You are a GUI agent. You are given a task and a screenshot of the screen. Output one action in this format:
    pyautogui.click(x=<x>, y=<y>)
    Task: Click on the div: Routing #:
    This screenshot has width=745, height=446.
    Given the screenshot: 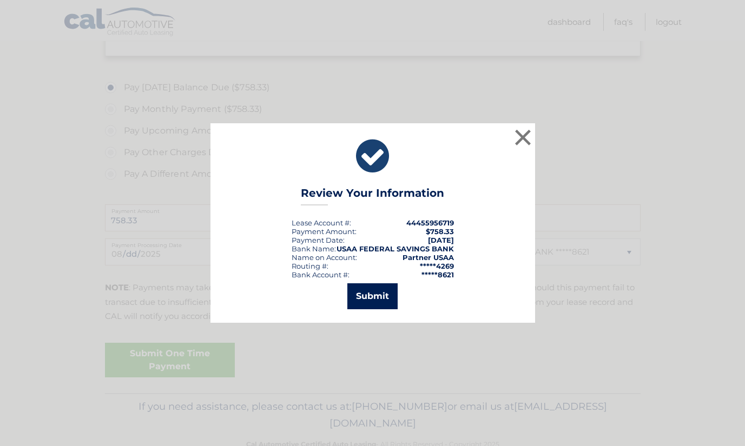 What is the action you would take?
    pyautogui.click(x=310, y=266)
    